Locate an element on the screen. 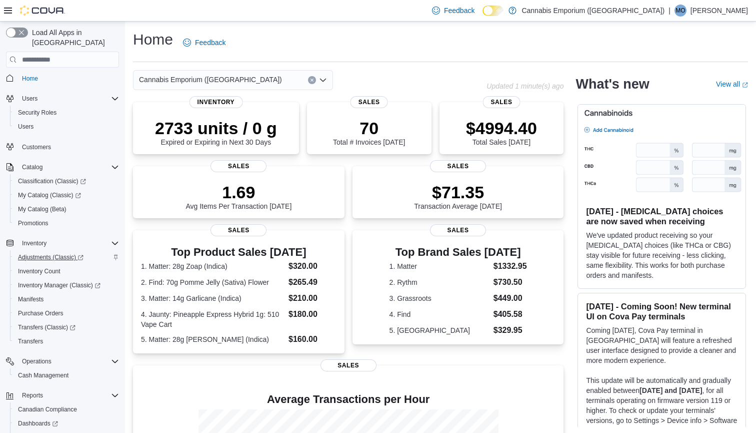  span: Purchase Orders is located at coordinates (41, 313).